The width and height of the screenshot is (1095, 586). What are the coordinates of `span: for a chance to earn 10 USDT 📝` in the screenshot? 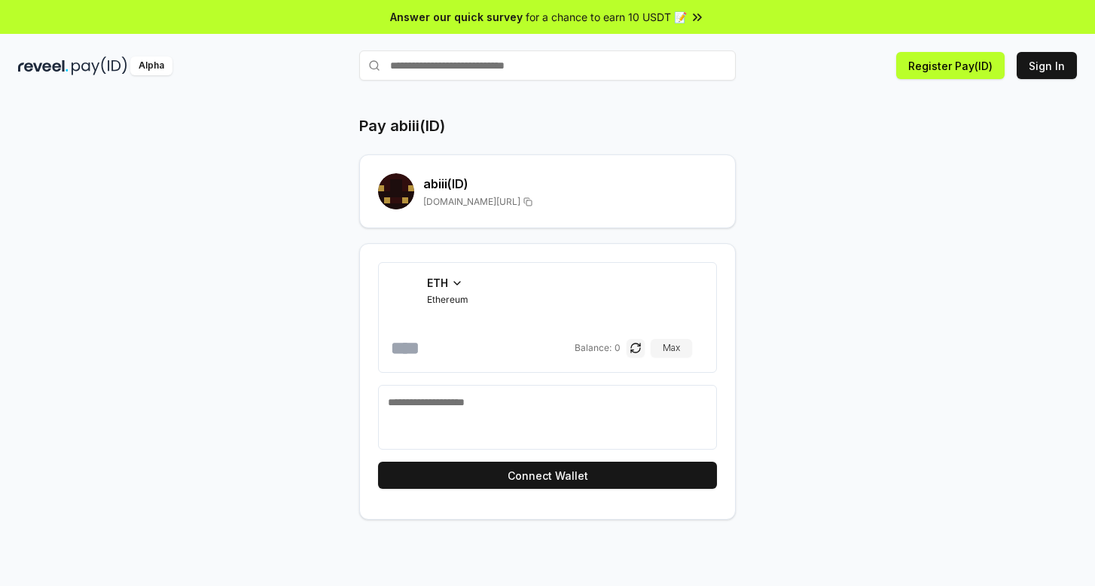 It's located at (607, 17).